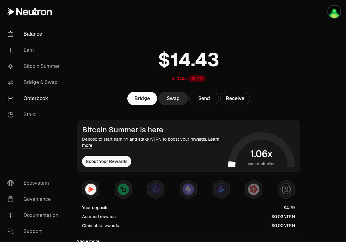 Image resolution: width=346 pixels, height=242 pixels. Describe the element at coordinates (35, 82) in the screenshot. I see `a: Bridge & Swap` at that location.